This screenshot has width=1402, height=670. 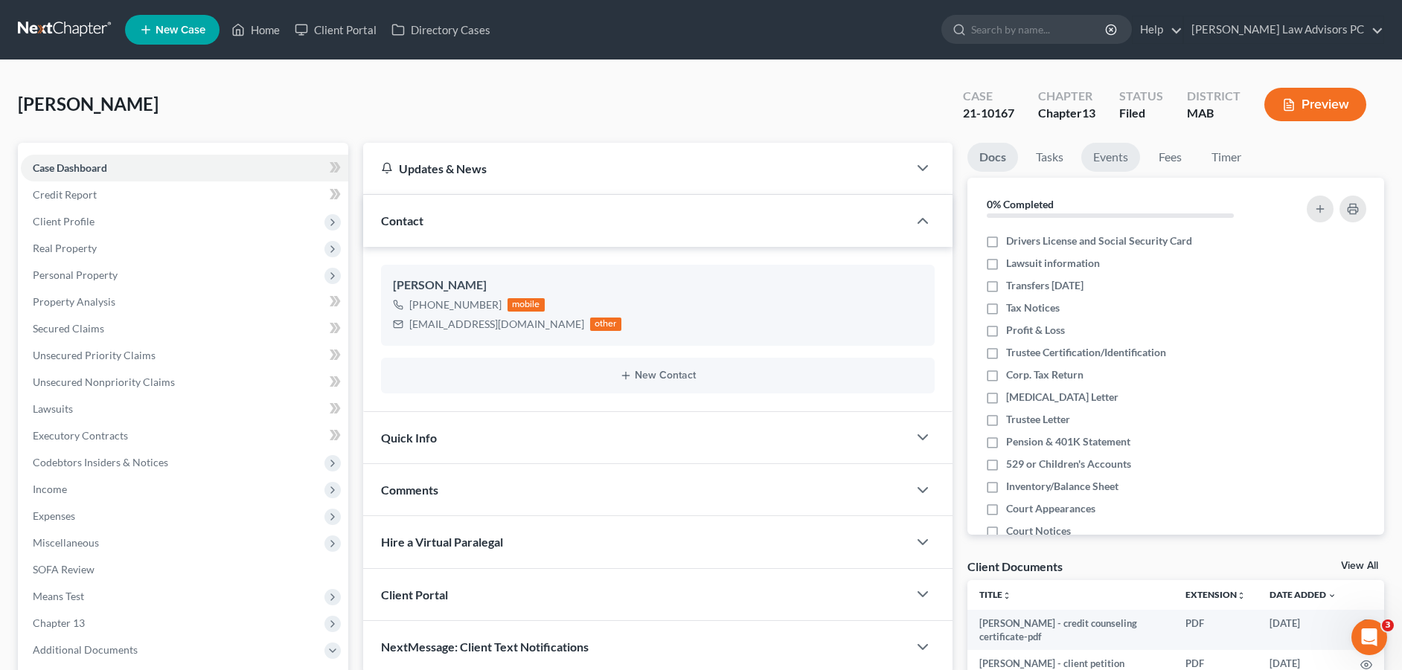 I want to click on a: Executory Contracts, so click(x=184, y=436).